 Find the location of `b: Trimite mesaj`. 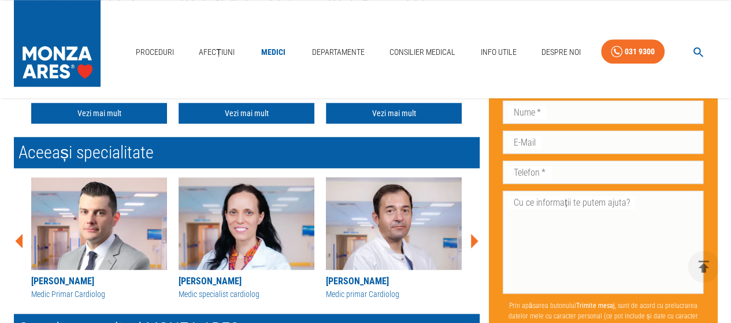

b: Trimite mesaj is located at coordinates (594, 305).